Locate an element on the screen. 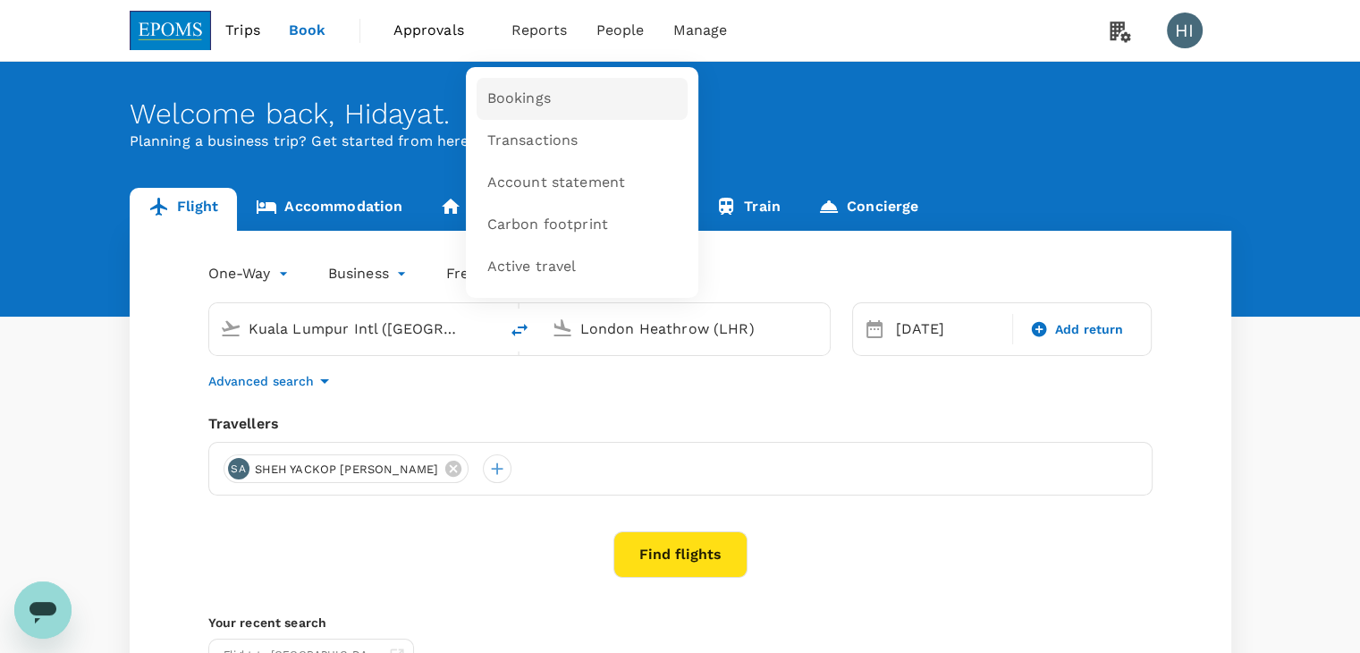  a: Bookings is located at coordinates (582, 98).